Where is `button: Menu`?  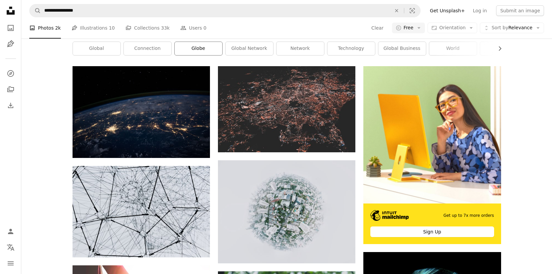 button: Menu is located at coordinates (11, 263).